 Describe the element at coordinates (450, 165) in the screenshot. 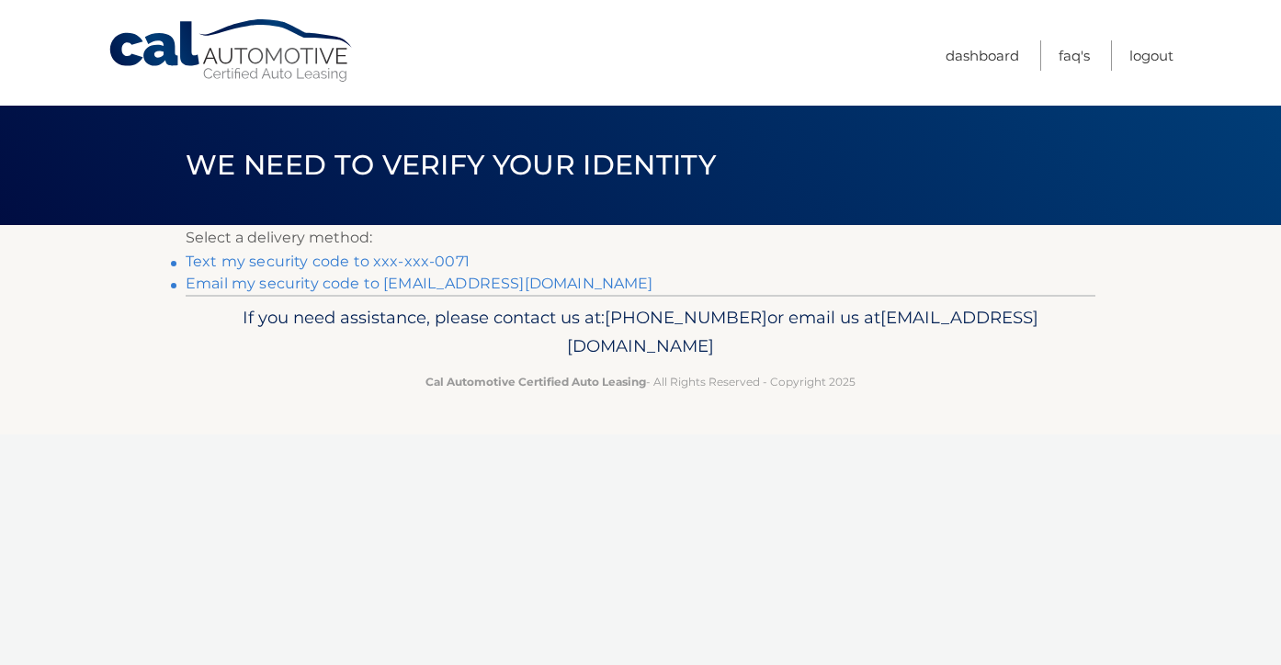

I see `span: We need to verify your identity` at that location.